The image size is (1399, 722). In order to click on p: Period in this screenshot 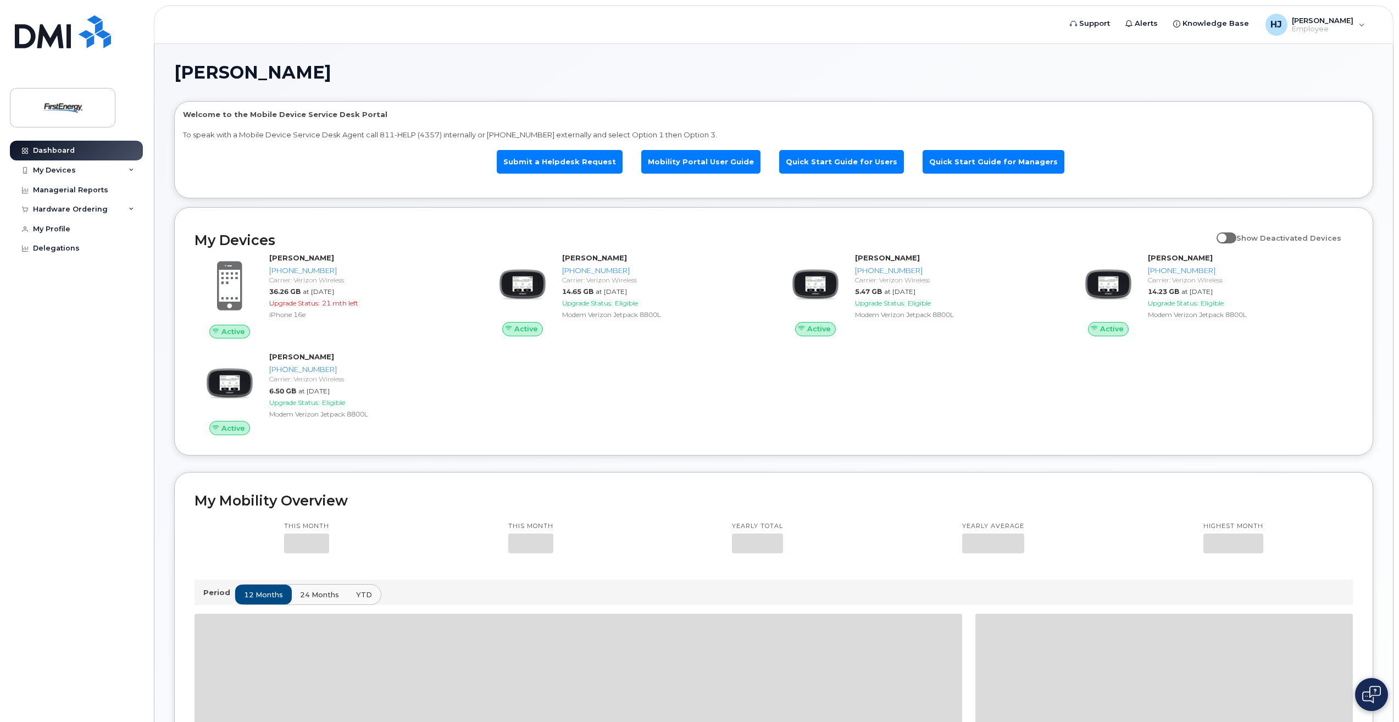, I will do `click(219, 592)`.